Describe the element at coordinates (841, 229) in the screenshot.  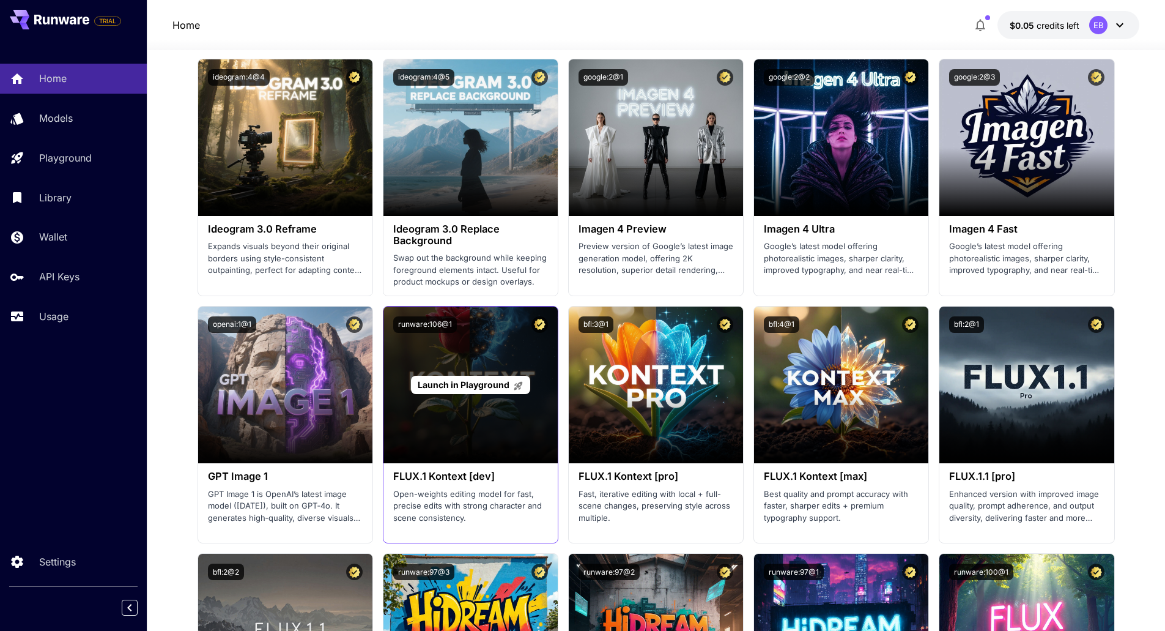
I see `h3: Imagen 4 Ultra` at that location.